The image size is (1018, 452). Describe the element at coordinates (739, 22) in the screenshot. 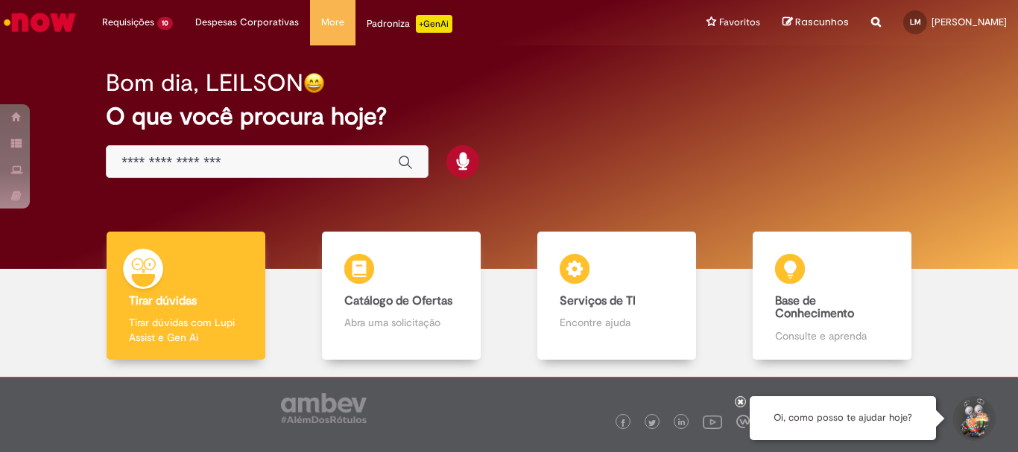

I see `span: Favoritos` at that location.